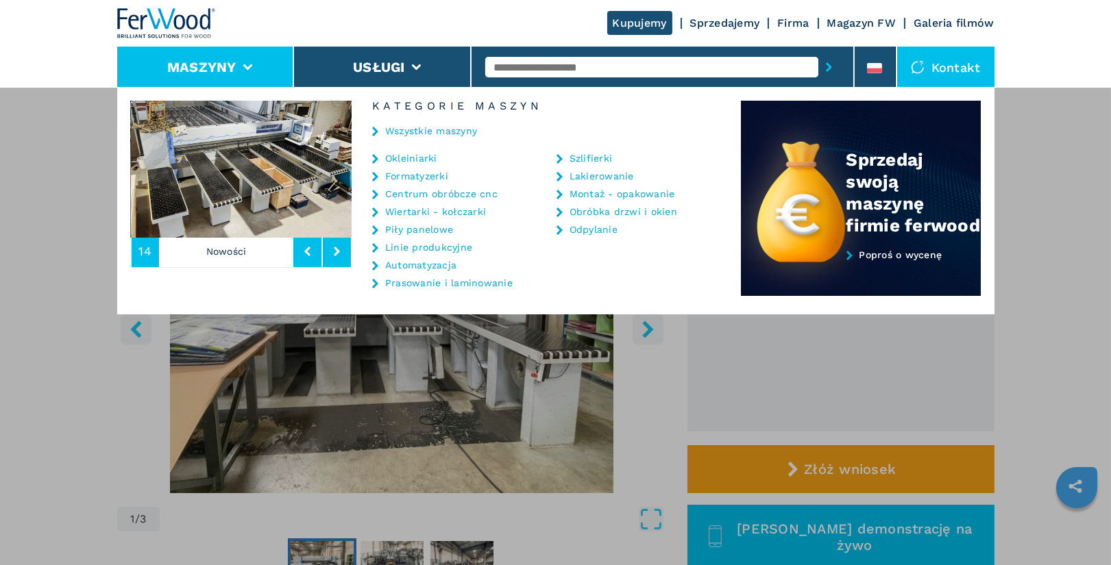  Describe the element at coordinates (546, 106) in the screenshot. I see `h6: Kategorie maszyn` at that location.